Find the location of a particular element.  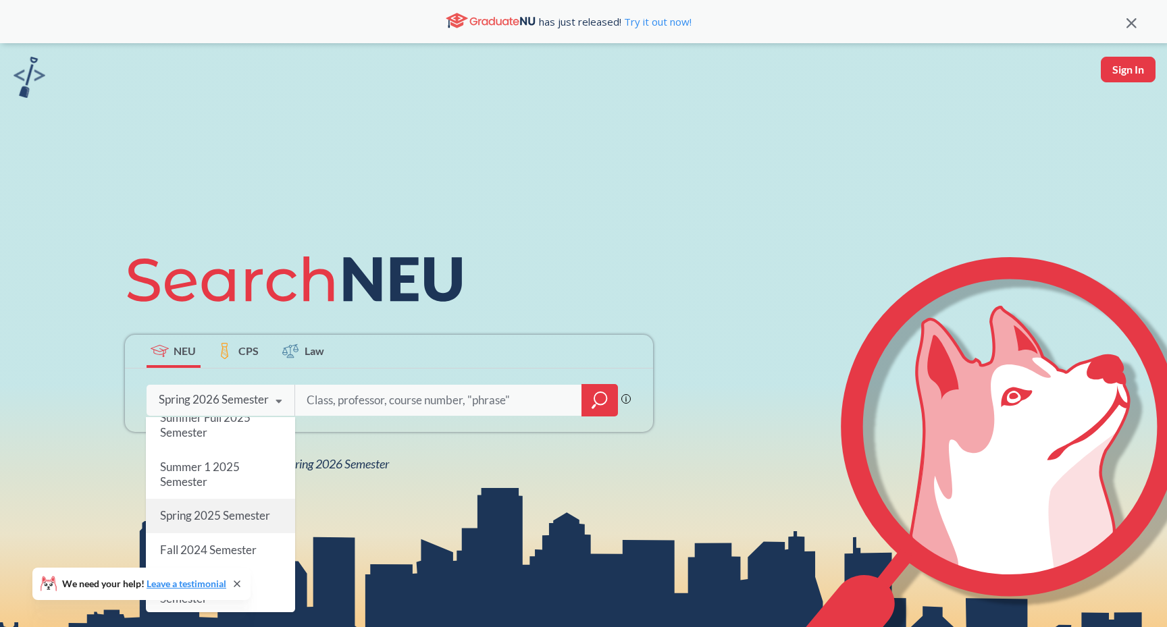

a: sandbox logo is located at coordinates (29, 79).